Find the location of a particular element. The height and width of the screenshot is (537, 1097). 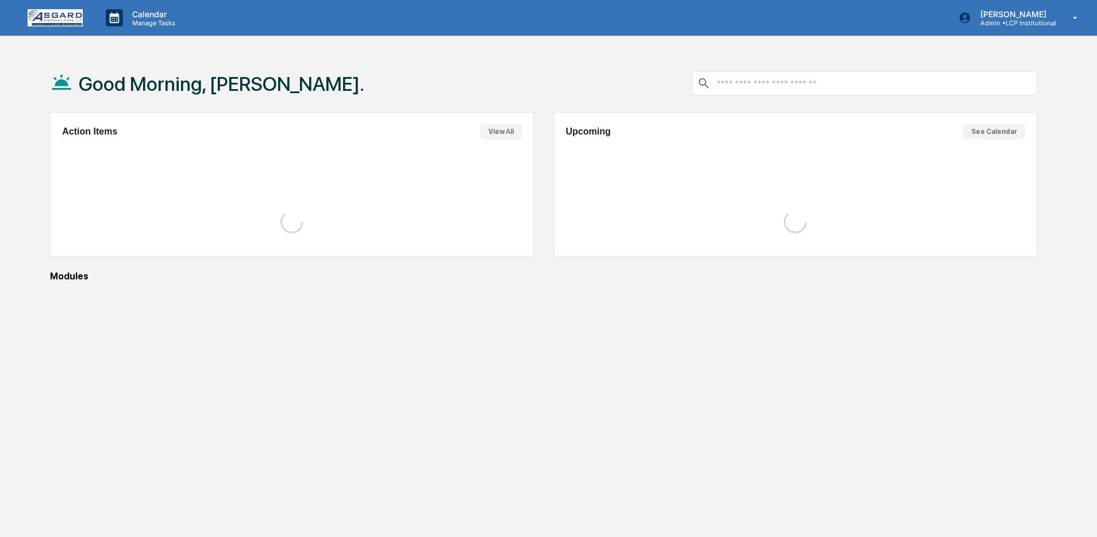

a: See Calendar is located at coordinates (994, 132).